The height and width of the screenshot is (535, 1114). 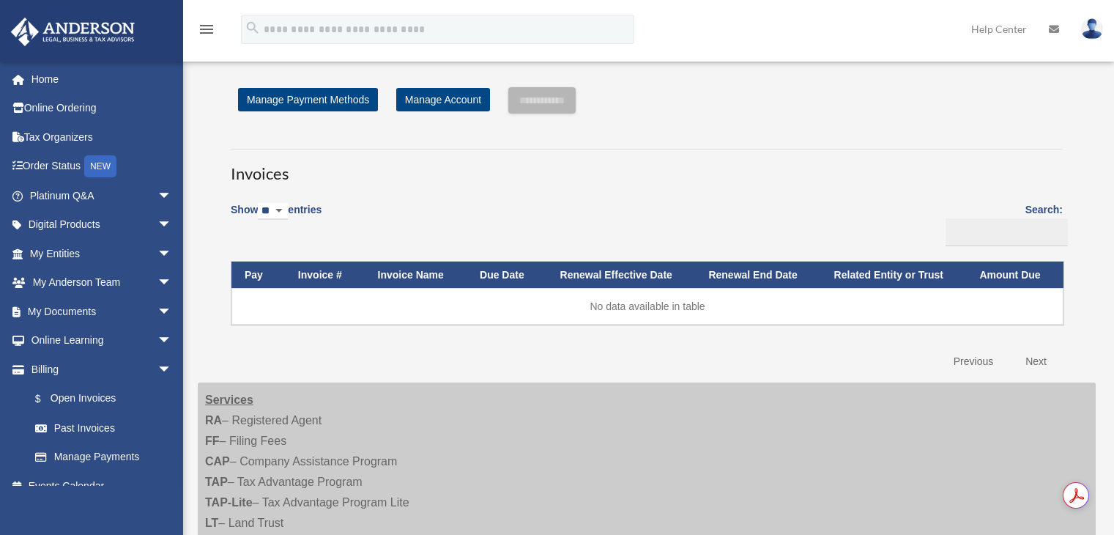 What do you see at coordinates (102, 79) in the screenshot?
I see `a: Home` at bounding box center [102, 79].